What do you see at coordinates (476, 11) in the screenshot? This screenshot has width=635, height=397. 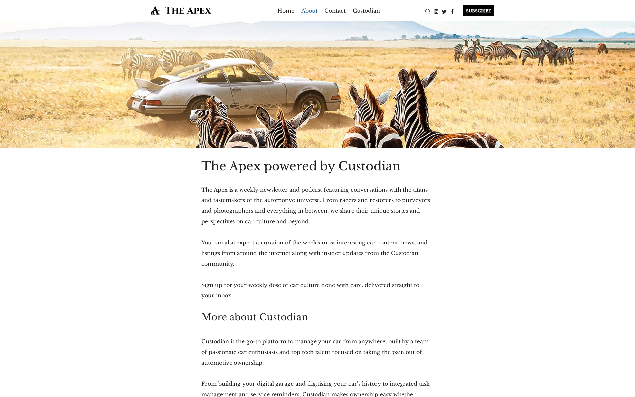 I see `a: SUBSCRIBE` at bounding box center [476, 11].